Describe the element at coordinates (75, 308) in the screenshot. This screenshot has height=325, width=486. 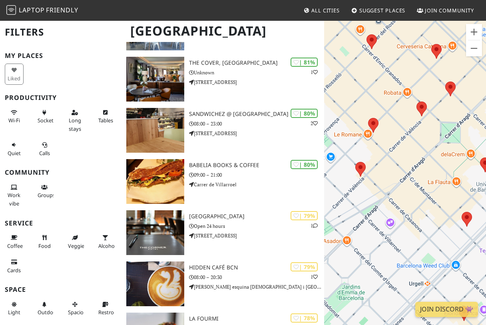
I see `button: Spacious` at that location.